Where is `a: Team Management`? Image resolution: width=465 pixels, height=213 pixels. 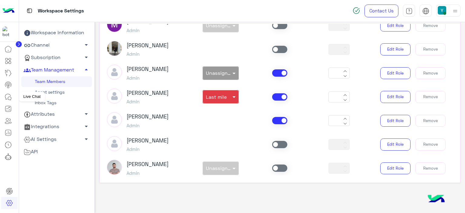
a: Team Management is located at coordinates (57, 70).